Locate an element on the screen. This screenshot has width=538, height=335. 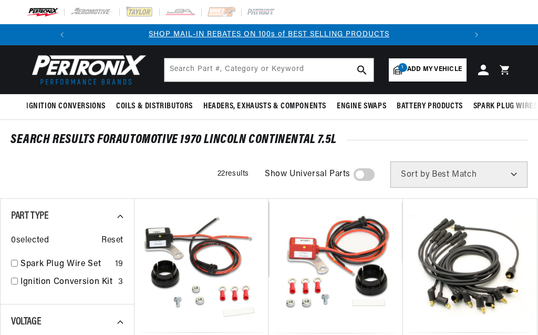
div: 19 is located at coordinates (119, 264).